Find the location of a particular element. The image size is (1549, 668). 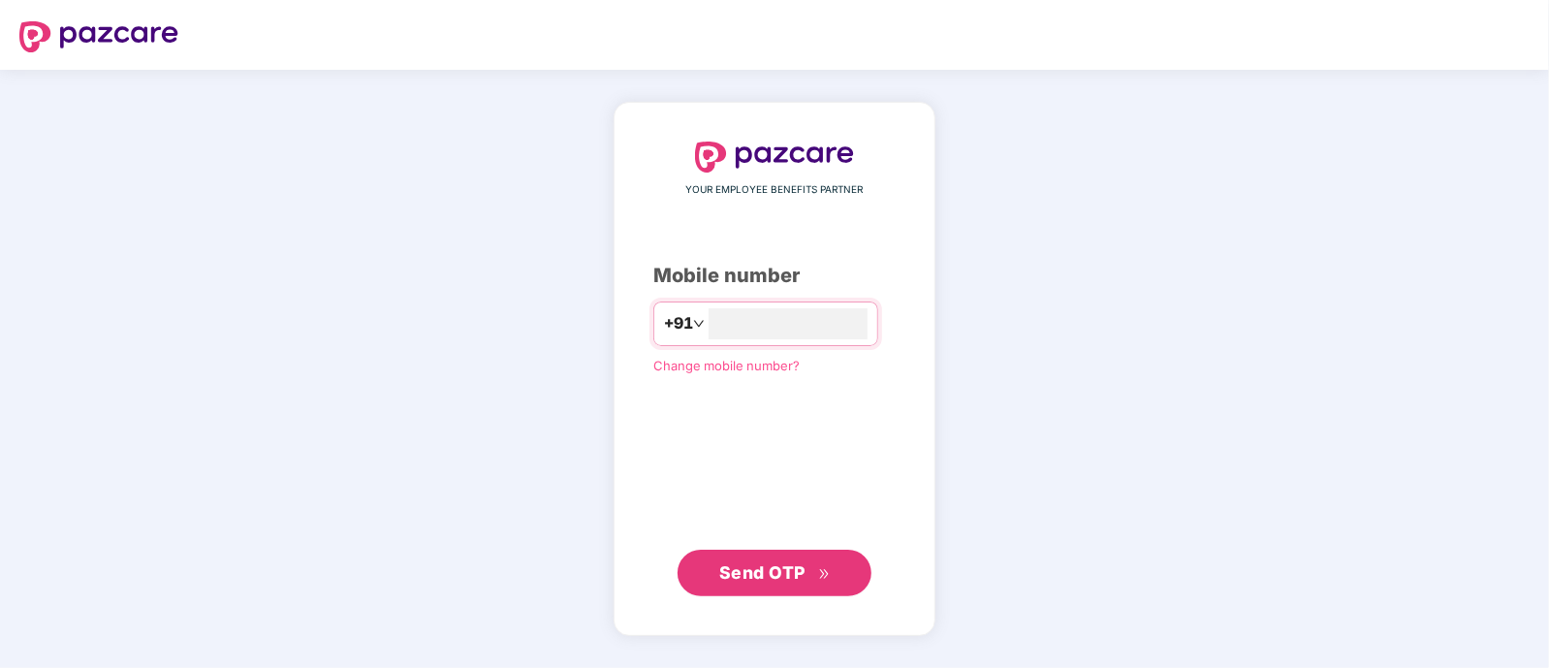

div: Mobile number is located at coordinates (774, 275).